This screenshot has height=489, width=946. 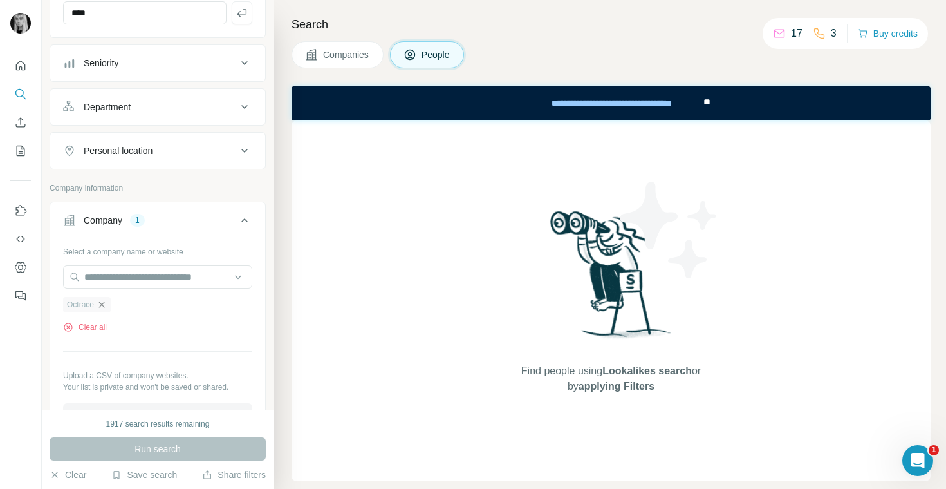 What do you see at coordinates (647, 370) in the screenshot?
I see `span: Lookalikes search` at bounding box center [647, 370].